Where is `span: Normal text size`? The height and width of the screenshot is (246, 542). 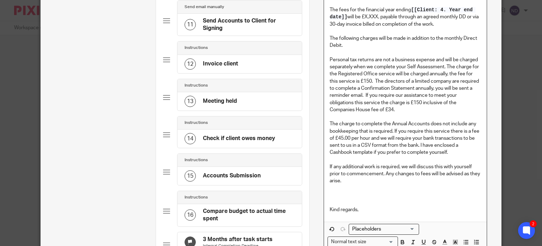
span: Normal text size is located at coordinates (348, 242).